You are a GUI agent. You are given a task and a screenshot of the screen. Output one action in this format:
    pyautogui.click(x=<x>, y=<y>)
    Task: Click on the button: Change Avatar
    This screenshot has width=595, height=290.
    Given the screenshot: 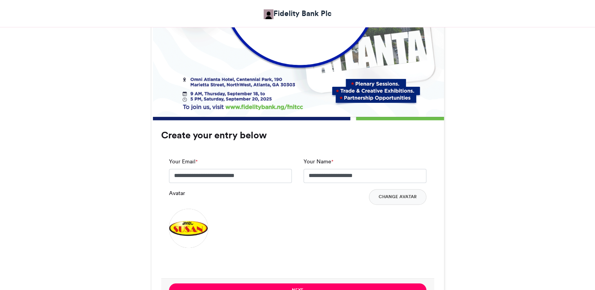 What is the action you would take?
    pyautogui.click(x=398, y=197)
    